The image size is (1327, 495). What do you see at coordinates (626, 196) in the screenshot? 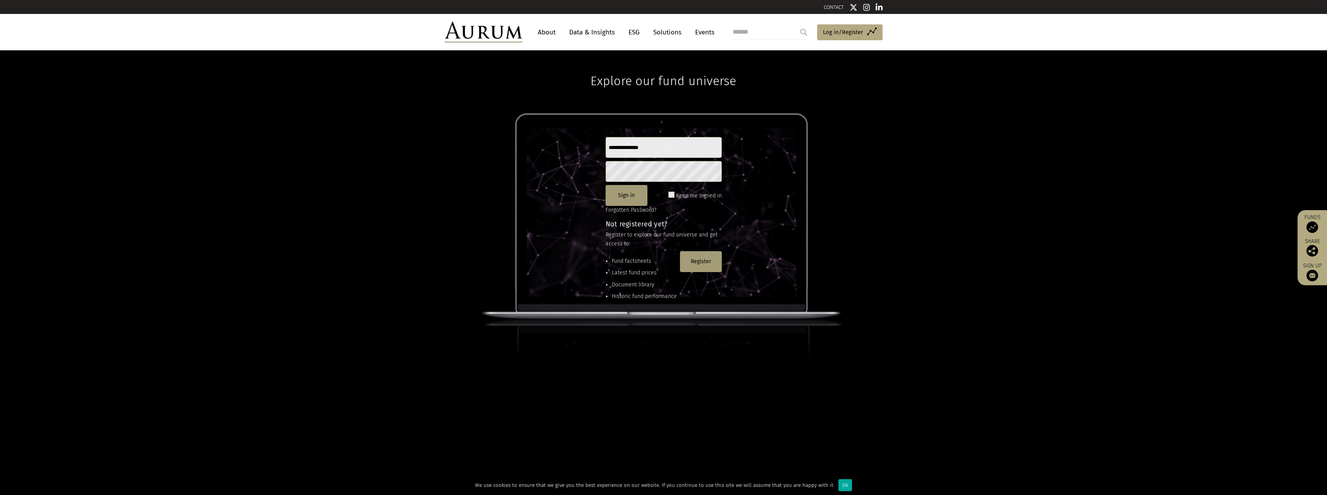
I see `button: Sign in` at bounding box center [626, 196].